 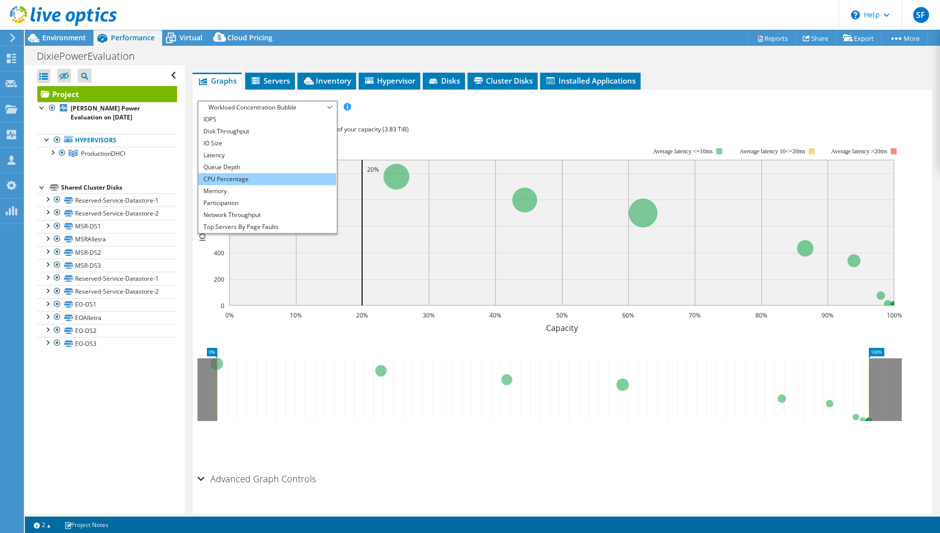 I want to click on h1: DixiePowerEvaluation, so click(x=91, y=56).